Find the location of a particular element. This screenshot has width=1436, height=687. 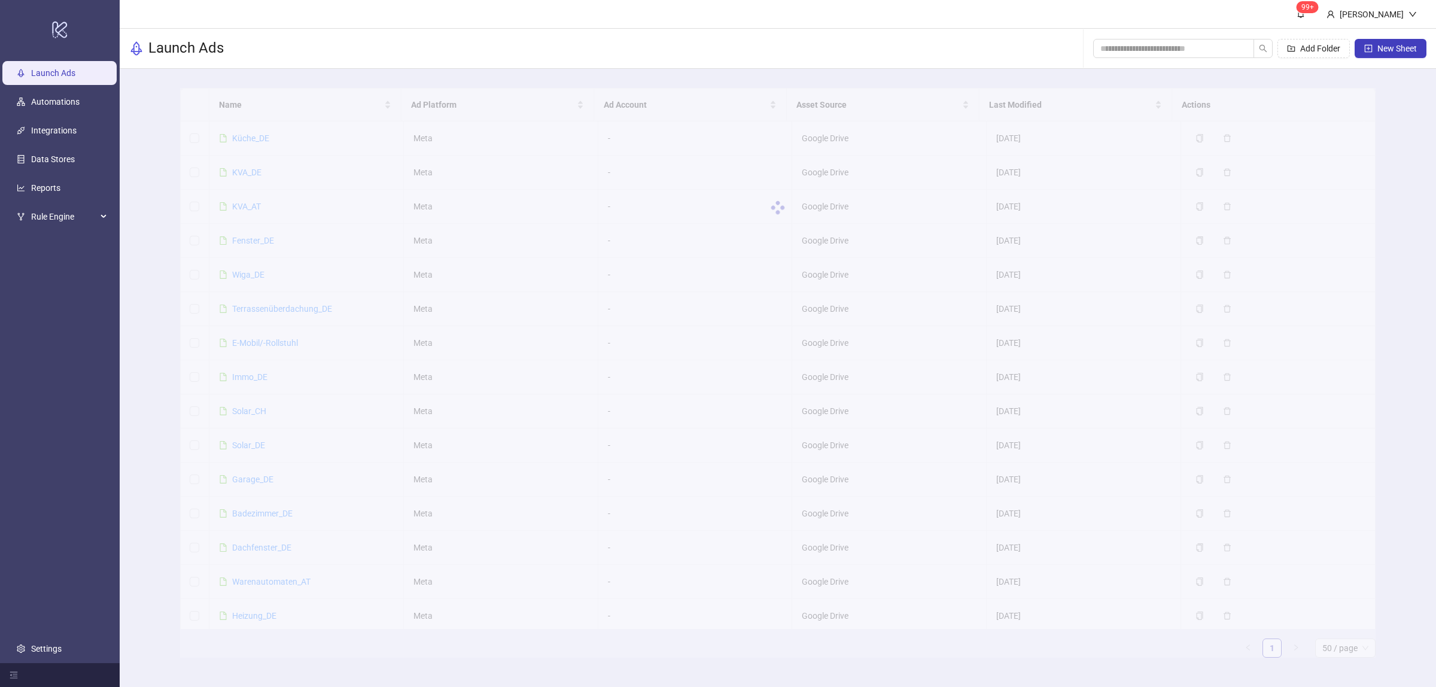

a: Settings is located at coordinates (46, 648).